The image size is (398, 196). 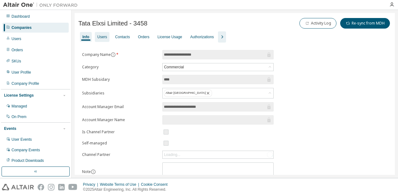 I want to click on img: linkedin.svg, so click(x=61, y=187).